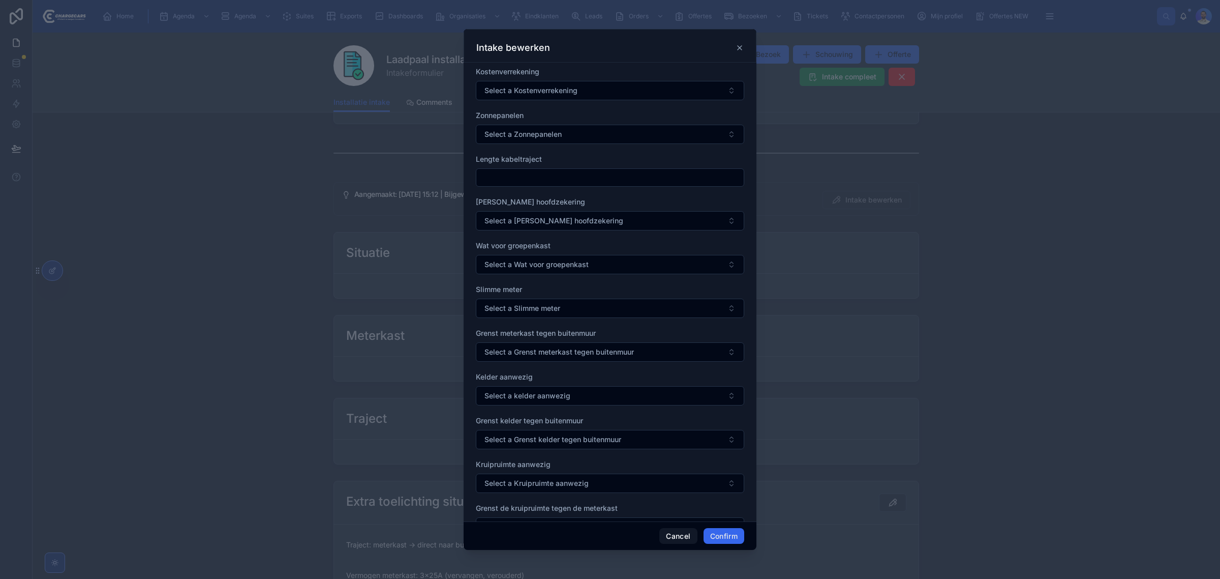 The image size is (1220, 579). Describe the element at coordinates (513, 48) in the screenshot. I see `h3: Intake bewerken` at that location.